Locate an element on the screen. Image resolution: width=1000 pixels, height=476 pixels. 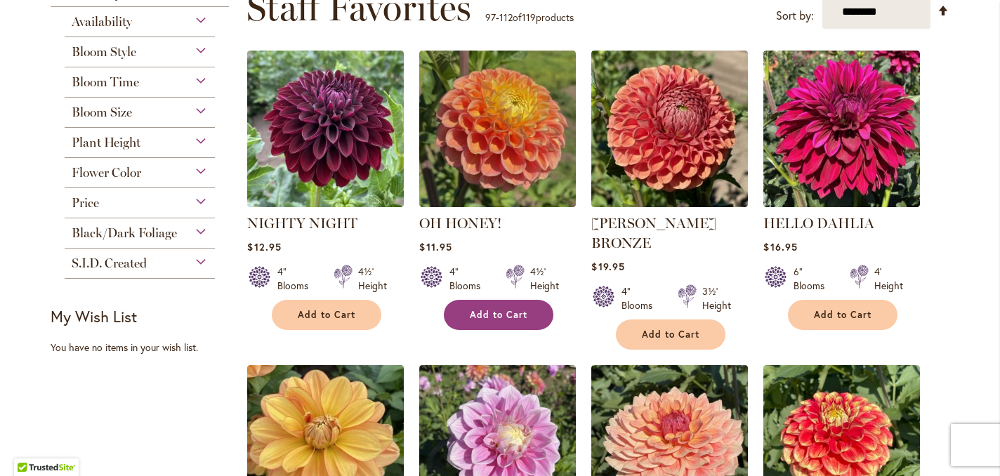
span: Availability is located at coordinates (102, 22).